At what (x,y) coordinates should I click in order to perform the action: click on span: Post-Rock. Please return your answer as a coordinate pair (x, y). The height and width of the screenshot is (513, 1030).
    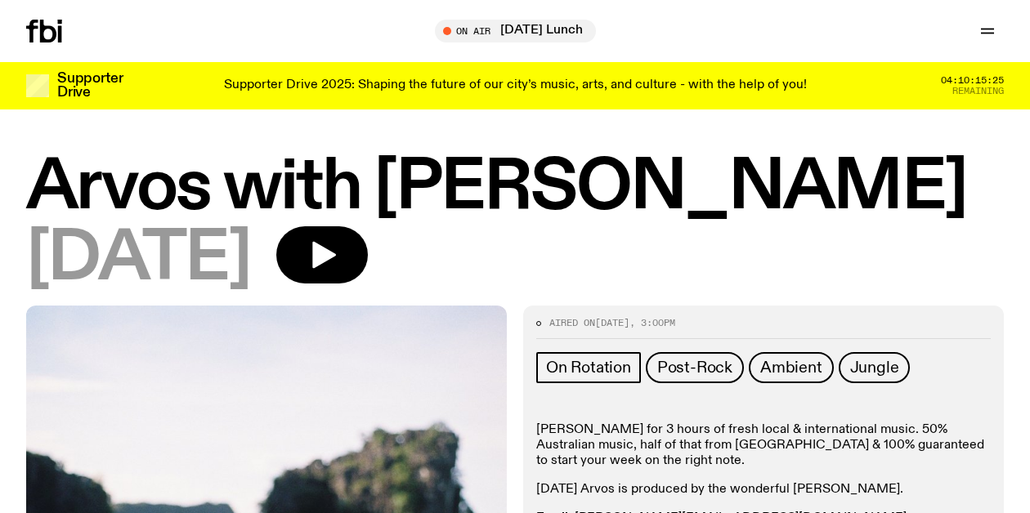
    Looking at the image, I should click on (695, 368).